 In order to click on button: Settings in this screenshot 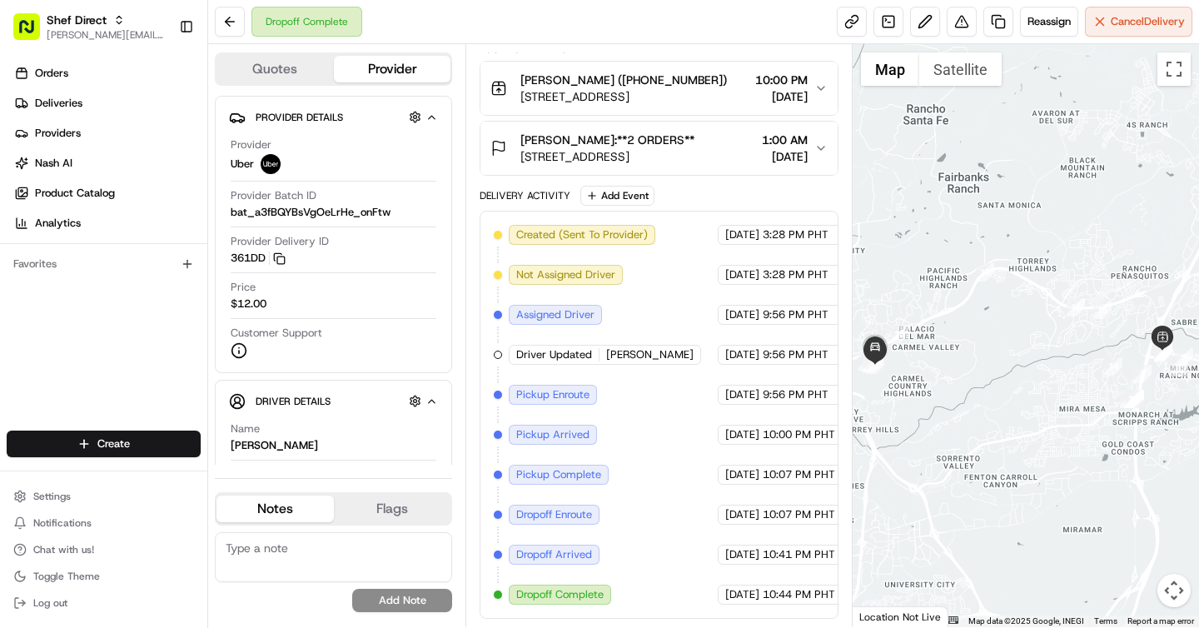, I will do `click(103, 496)`.